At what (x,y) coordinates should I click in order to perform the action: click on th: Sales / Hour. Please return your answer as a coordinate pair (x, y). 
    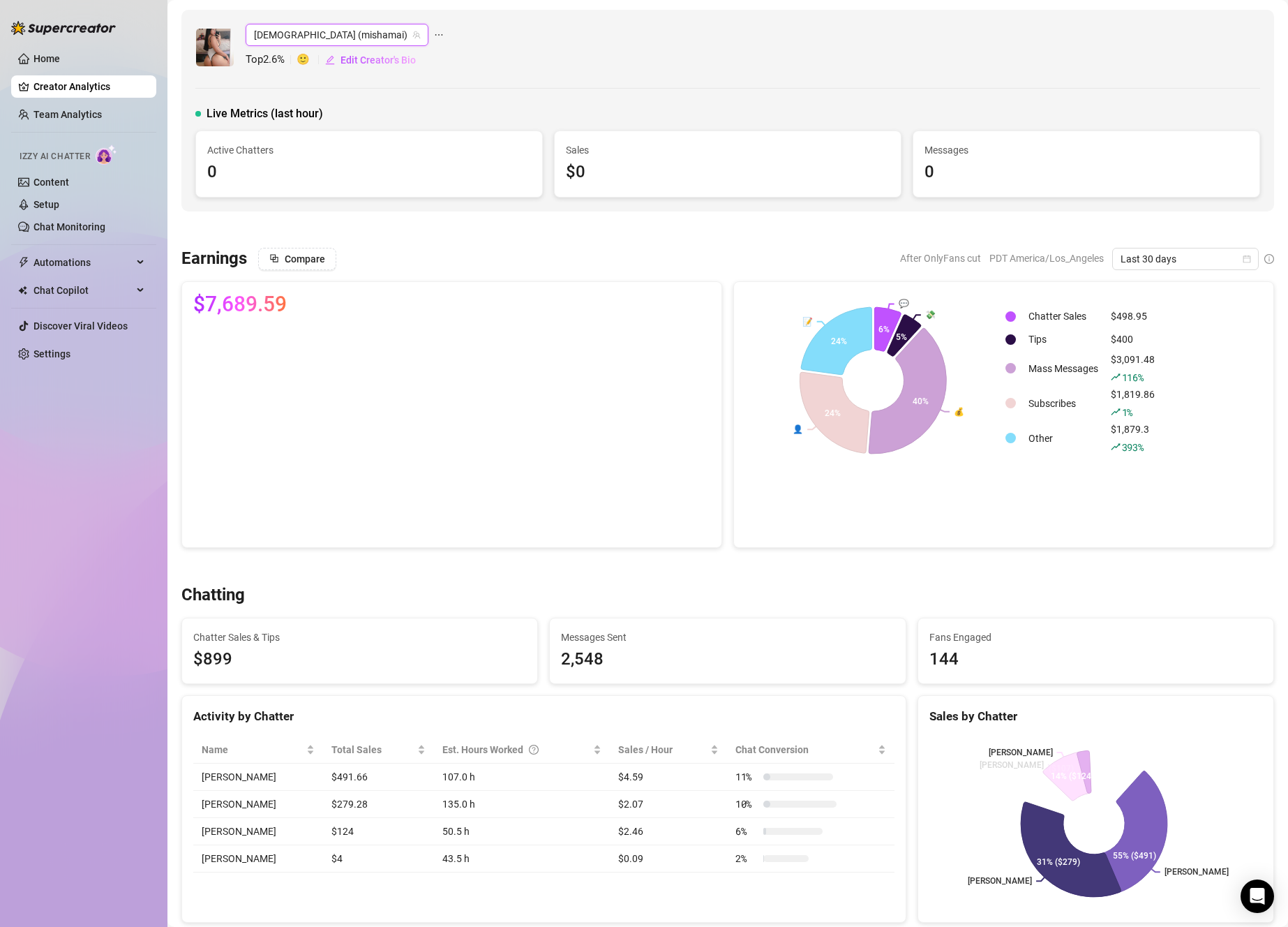
    Looking at the image, I should click on (667, 750).